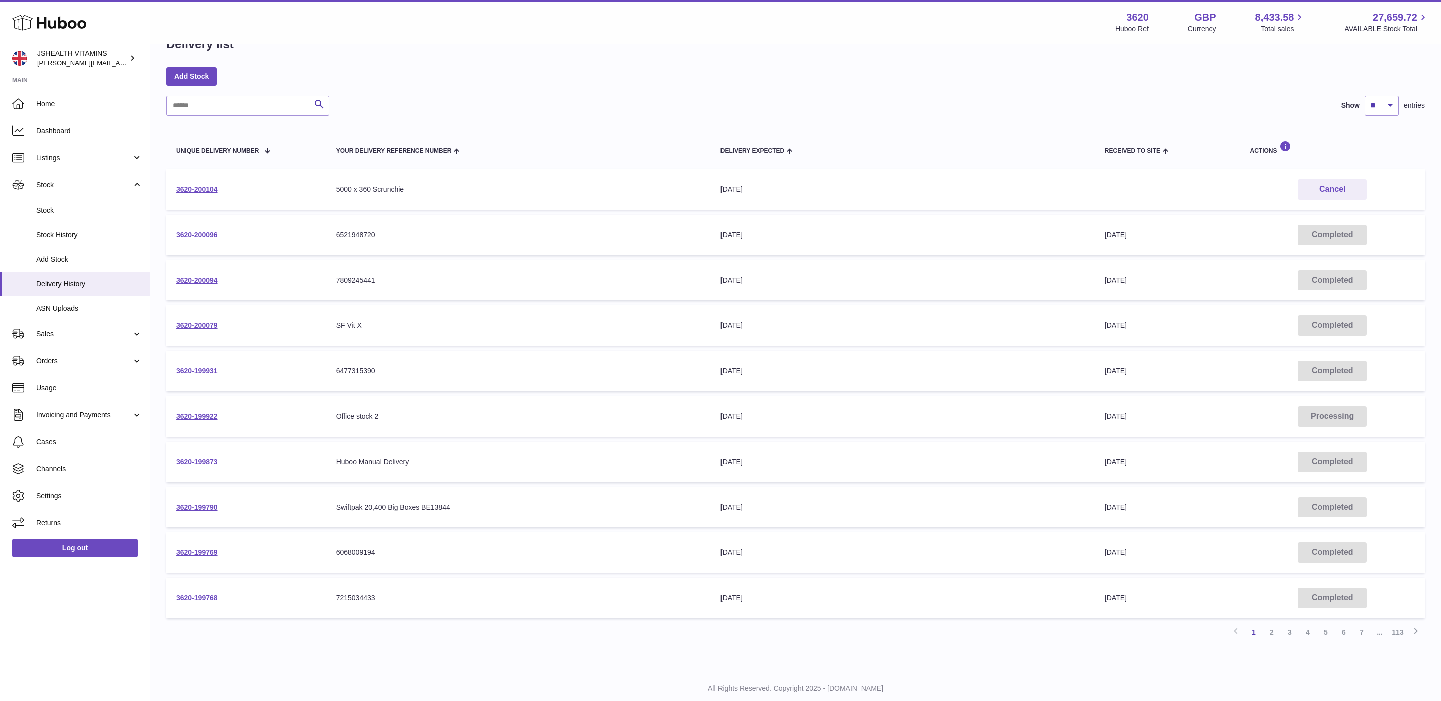 This screenshot has height=701, width=1441. I want to click on span: AVAILABLE Stock Total, so click(1386, 29).